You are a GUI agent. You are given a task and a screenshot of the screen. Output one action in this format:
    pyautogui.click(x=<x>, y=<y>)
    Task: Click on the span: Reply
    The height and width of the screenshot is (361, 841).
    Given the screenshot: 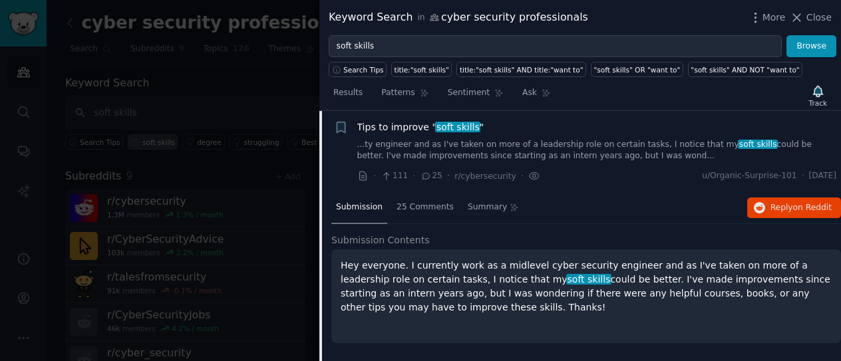 What is the action you would take?
    pyautogui.click(x=801, y=208)
    